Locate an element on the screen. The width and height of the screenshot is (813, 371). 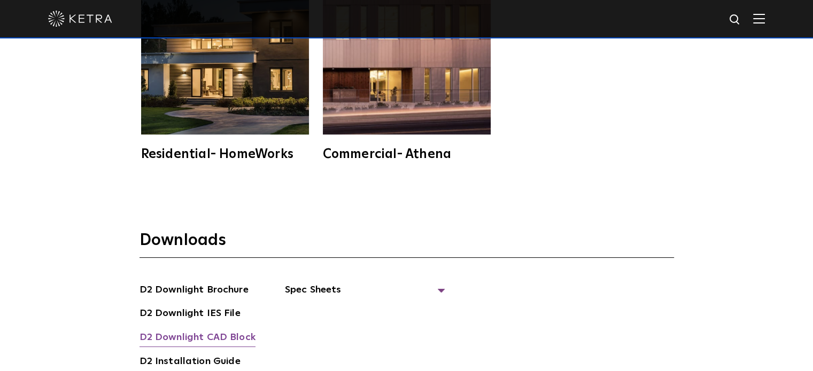
img: ketra-logo-2019-white is located at coordinates (80, 19).